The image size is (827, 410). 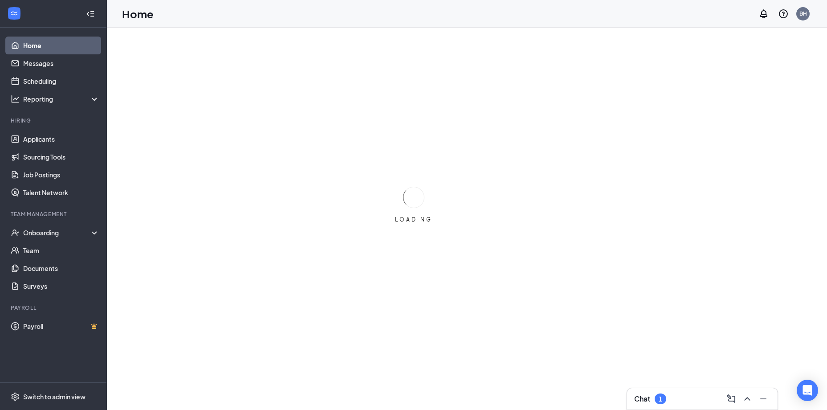 What do you see at coordinates (807, 390) in the screenshot?
I see `div: Open Intercom Messenger` at bounding box center [807, 390].